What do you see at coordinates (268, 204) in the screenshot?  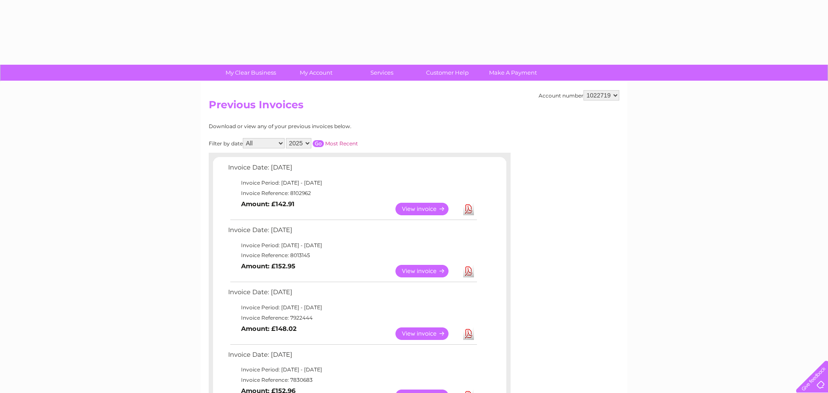 I see `b: Amount: £142.91` at bounding box center [268, 204].